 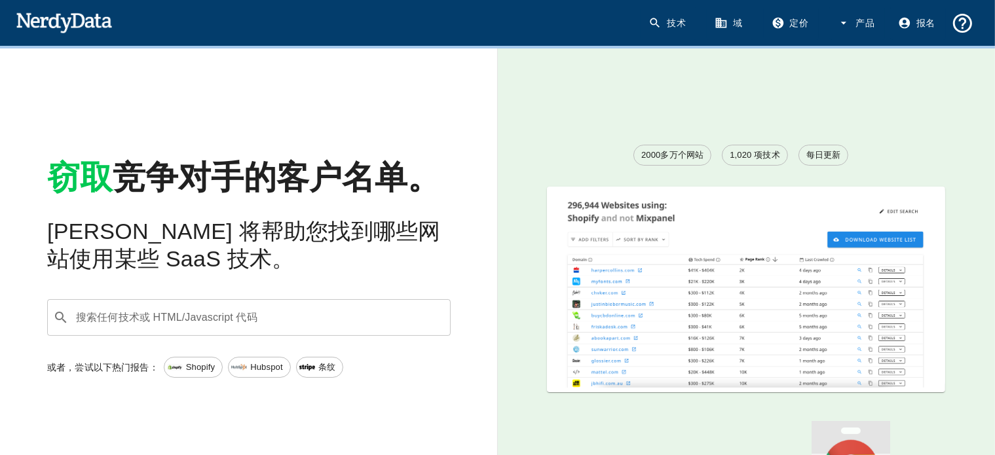 What do you see at coordinates (676, 23) in the screenshot?
I see `font: 技术` at bounding box center [676, 23].